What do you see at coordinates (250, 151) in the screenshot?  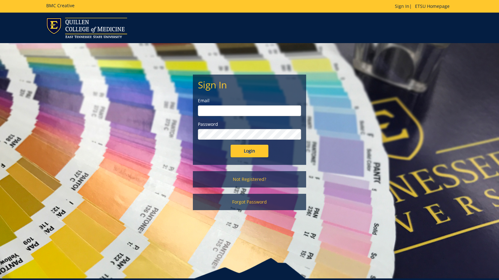 I see `input: Login` at bounding box center [250, 151].